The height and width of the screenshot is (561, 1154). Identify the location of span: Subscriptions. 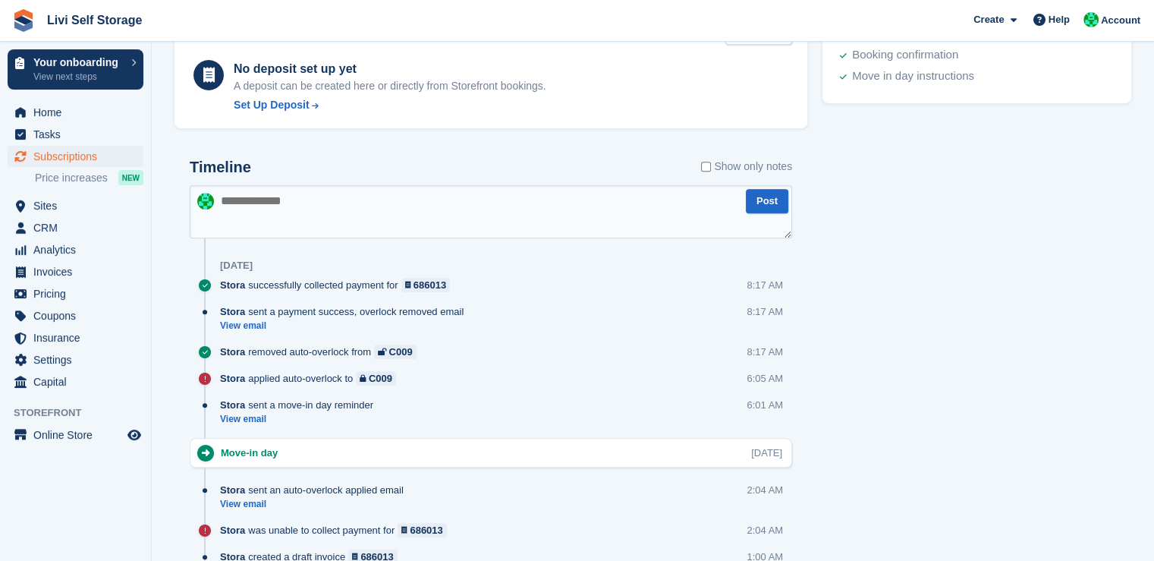
(79, 156).